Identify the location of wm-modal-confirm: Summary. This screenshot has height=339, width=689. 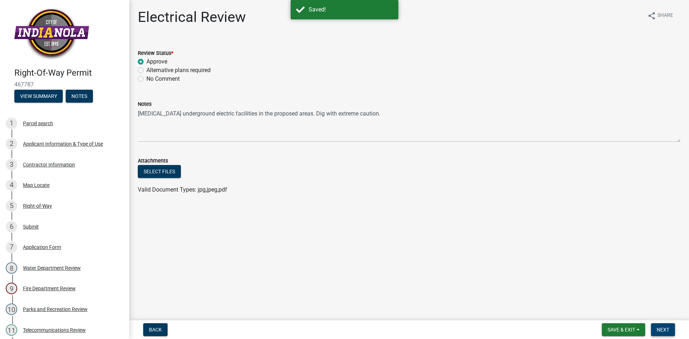
(38, 96).